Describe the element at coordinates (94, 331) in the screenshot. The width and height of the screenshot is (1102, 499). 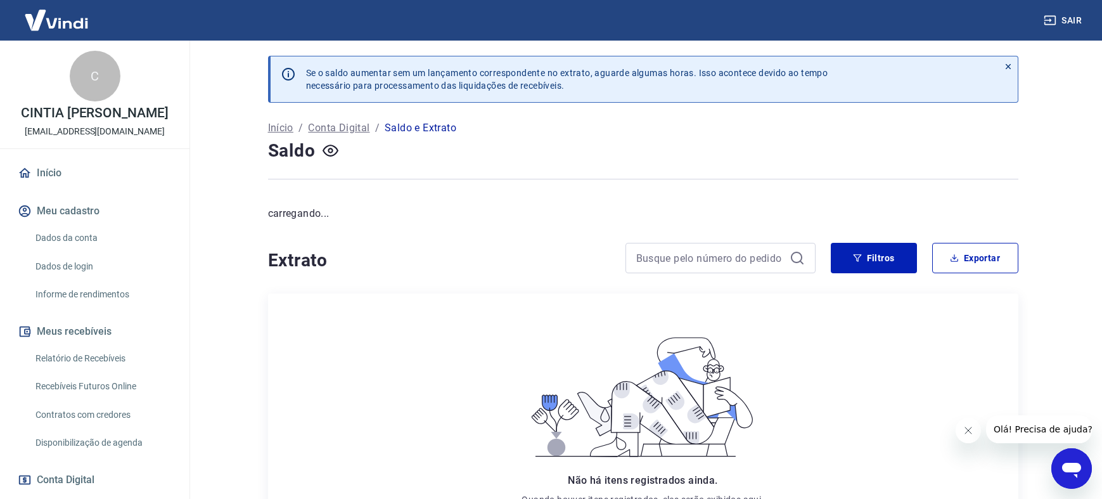
I see `button: Meus recebíveis` at that location.